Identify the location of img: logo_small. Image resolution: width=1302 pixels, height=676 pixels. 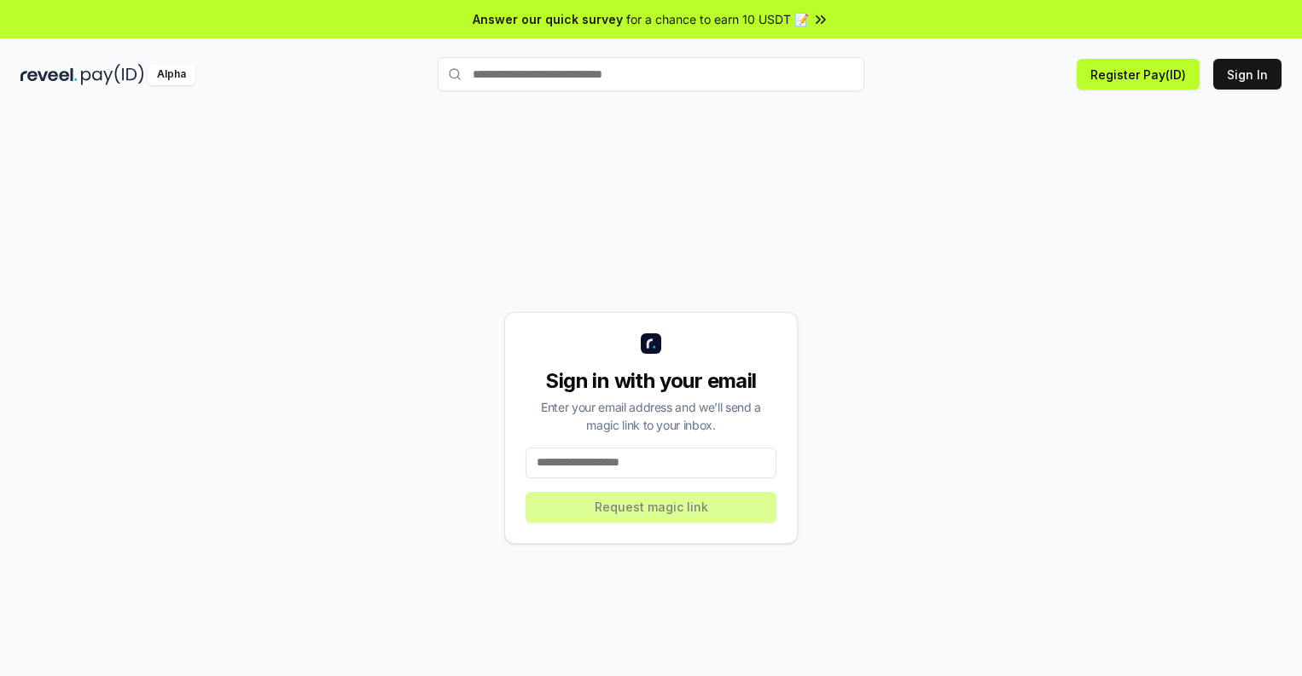
(651, 344).